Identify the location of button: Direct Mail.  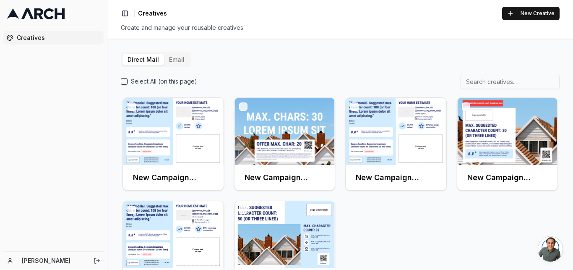
(143, 60).